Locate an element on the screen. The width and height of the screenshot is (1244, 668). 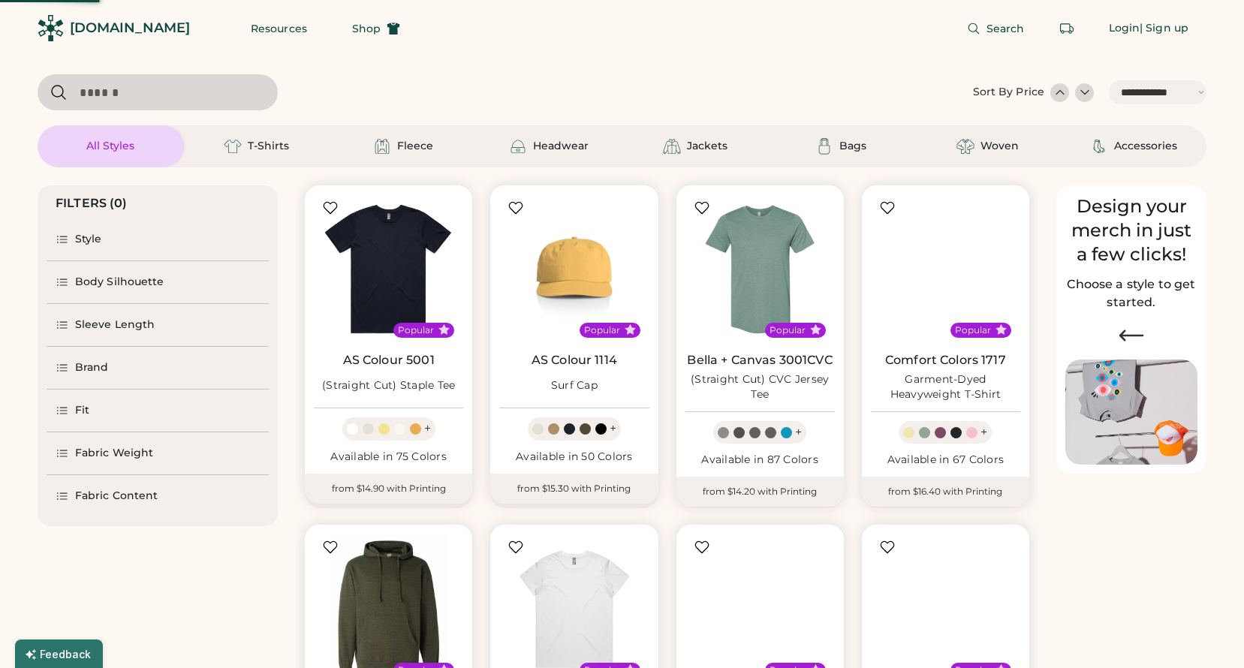
a: AS Colour 5001 is located at coordinates (389, 360).